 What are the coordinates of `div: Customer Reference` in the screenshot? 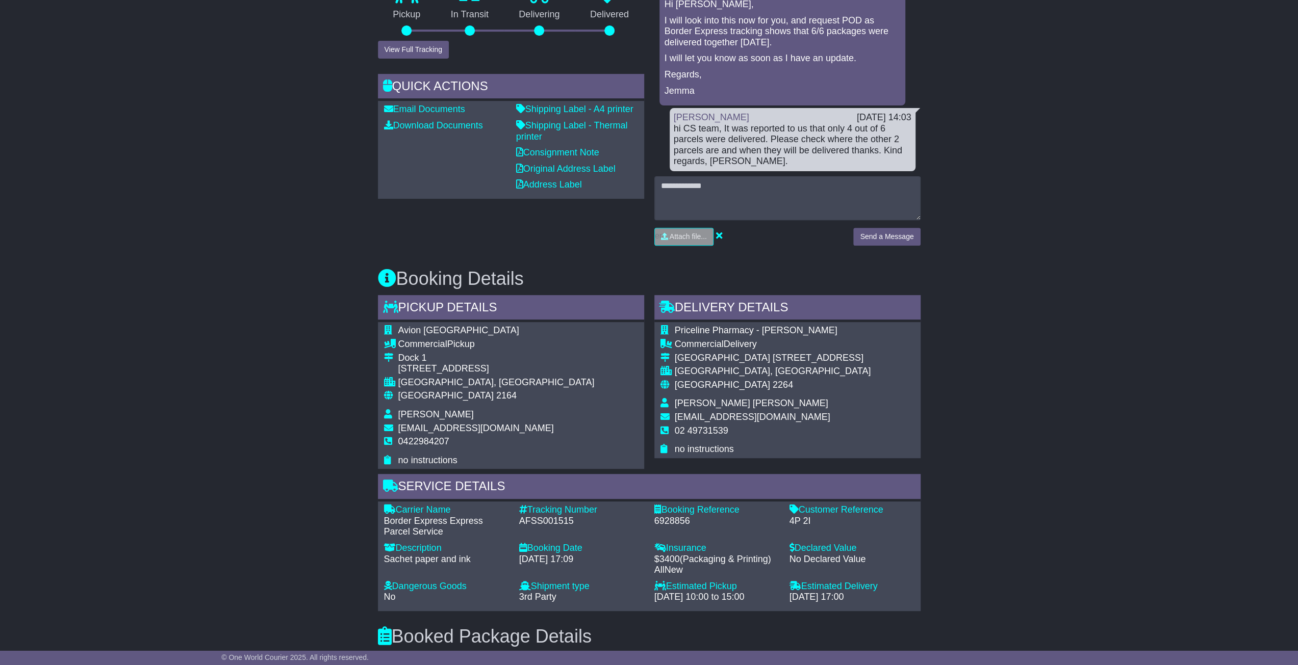 It's located at (851, 510).